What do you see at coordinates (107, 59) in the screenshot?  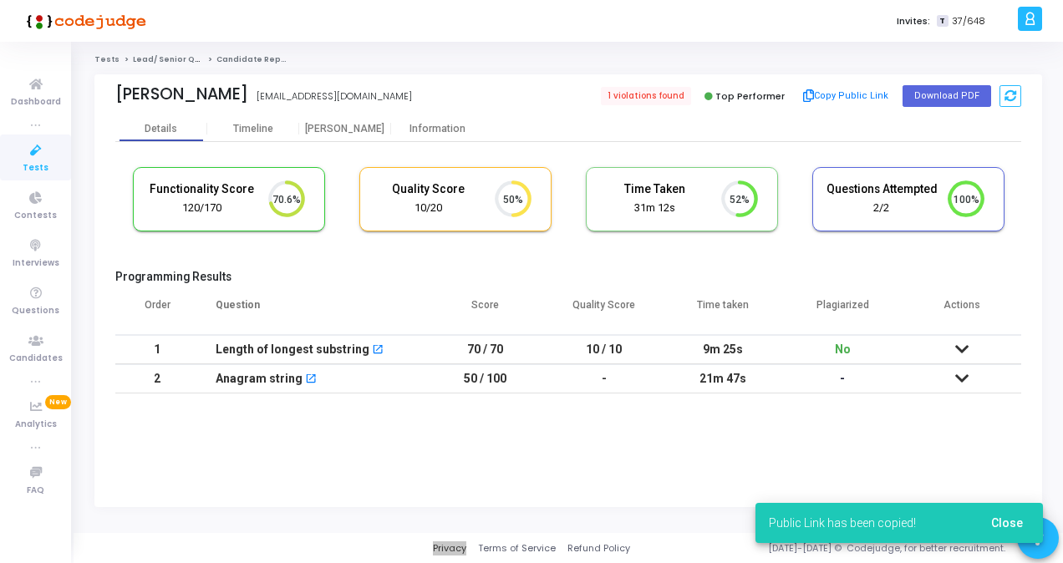 I see `a: Tests` at bounding box center [107, 59].